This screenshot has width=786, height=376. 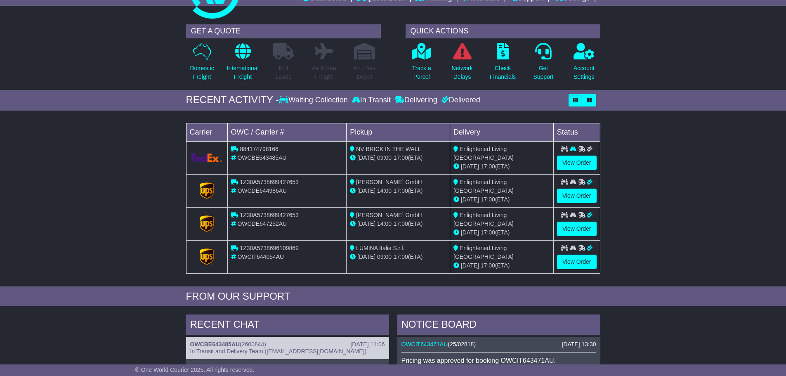 I want to click on p: Air / Sea Depot, so click(x=365, y=73).